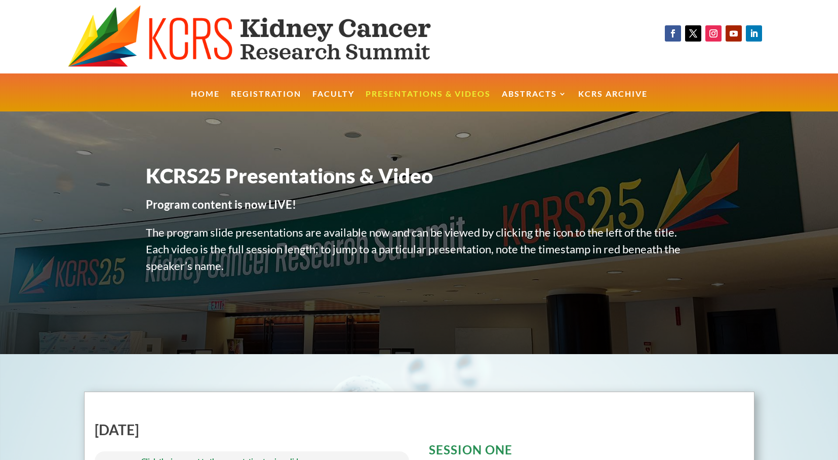  I want to click on a: Follow on X, so click(693, 33).